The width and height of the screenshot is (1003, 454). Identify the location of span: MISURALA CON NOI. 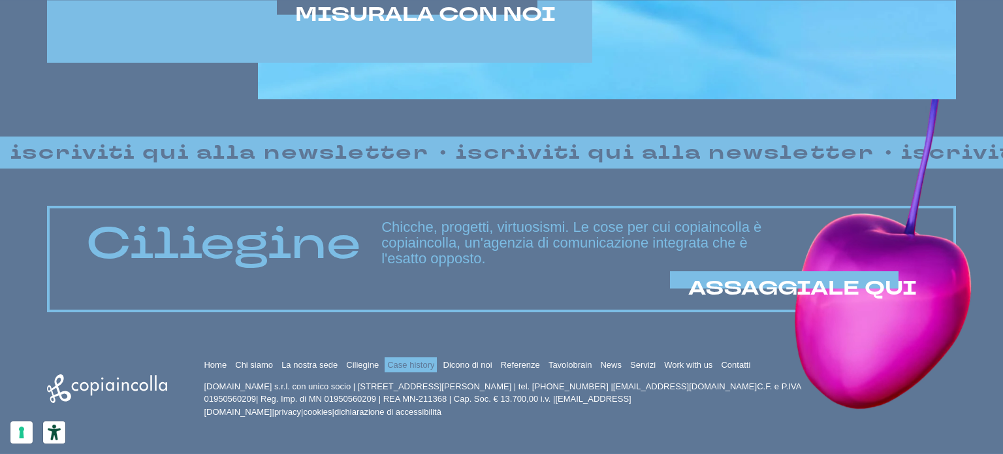
(425, 14).